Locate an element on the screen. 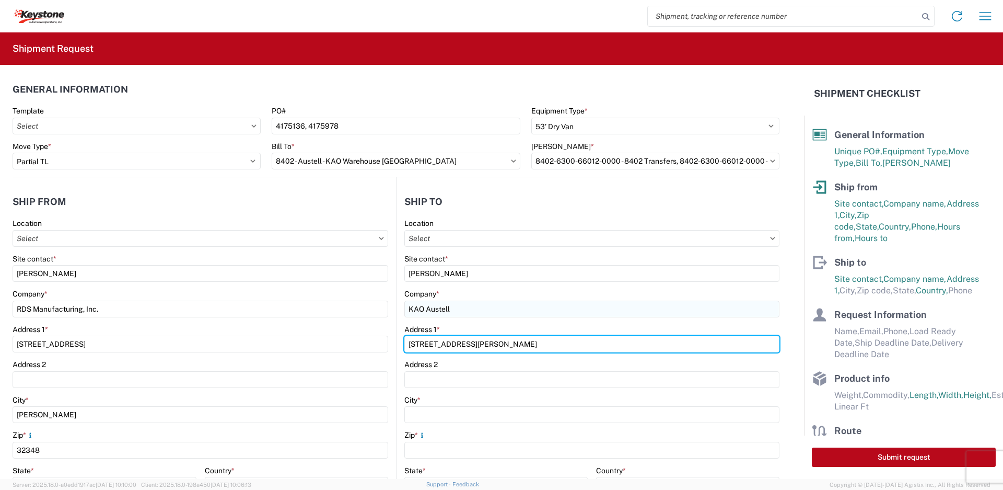 Image resolution: width=1003 pixels, height=490 pixels. a: Support is located at coordinates (439, 484).